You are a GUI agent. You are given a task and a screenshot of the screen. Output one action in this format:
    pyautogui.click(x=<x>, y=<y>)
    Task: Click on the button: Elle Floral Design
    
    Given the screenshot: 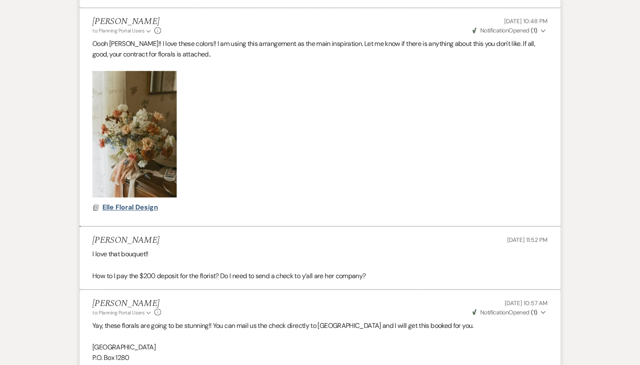 What is the action you would take?
    pyautogui.click(x=131, y=208)
    